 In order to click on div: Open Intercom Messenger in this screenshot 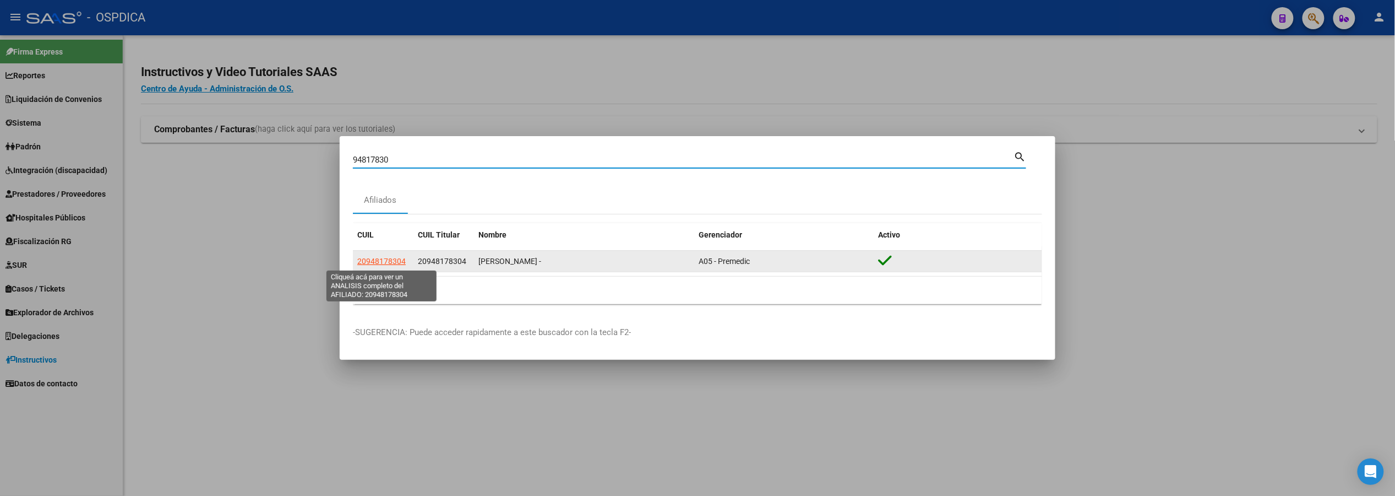, I will do `click(1371, 471)`.